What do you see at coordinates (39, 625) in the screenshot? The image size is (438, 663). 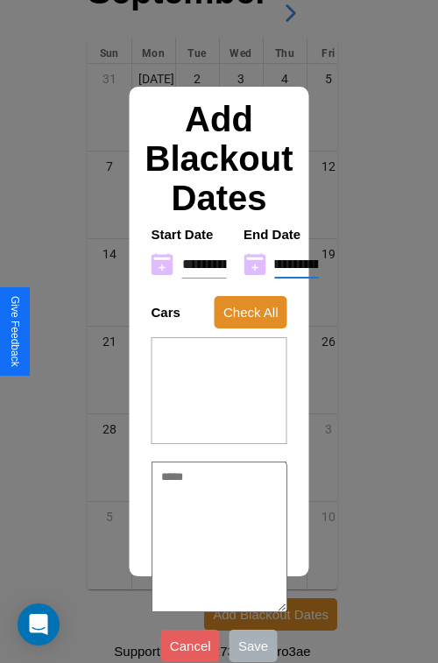 I see `div: Open Intercom Messenger` at bounding box center [39, 625].